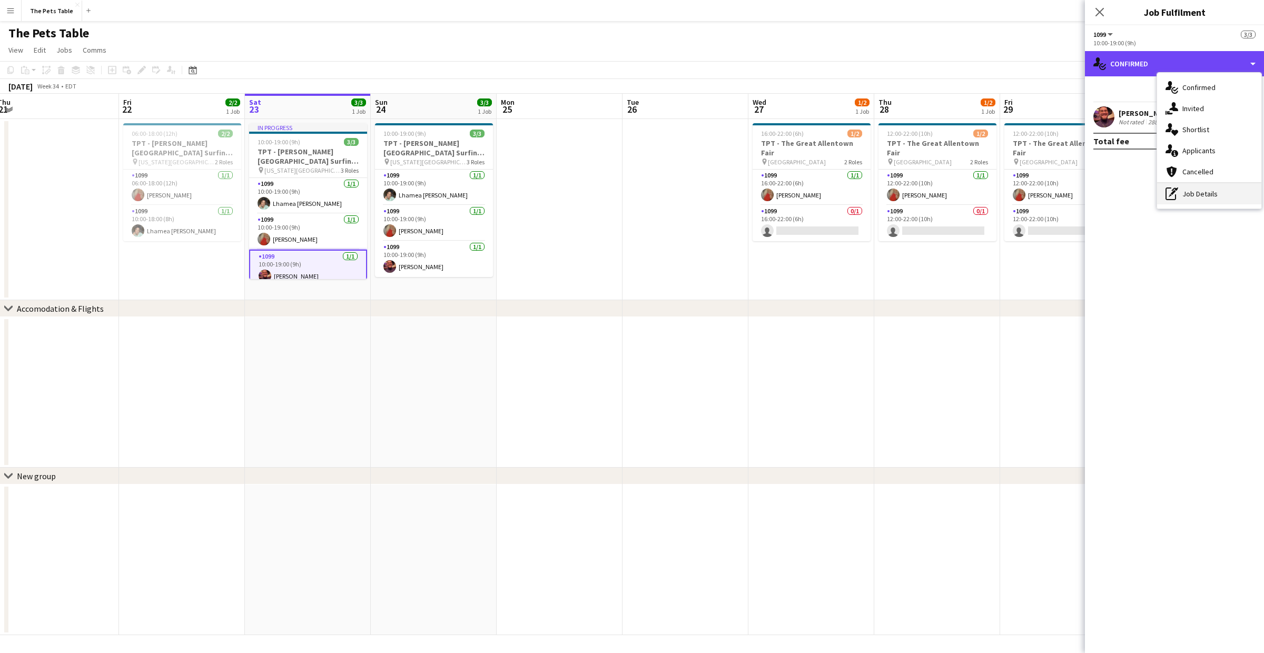  Describe the element at coordinates (1009, 102) in the screenshot. I see `span: Fri` at that location.